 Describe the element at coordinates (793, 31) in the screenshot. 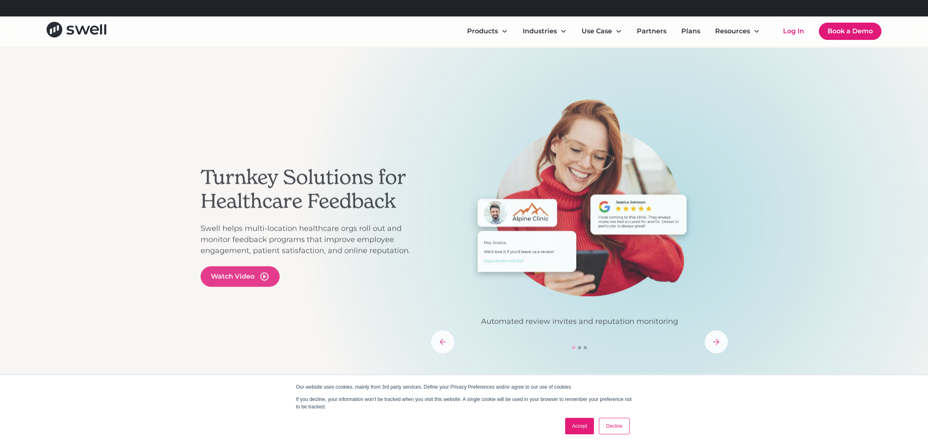

I see `a: Log In` at that location.